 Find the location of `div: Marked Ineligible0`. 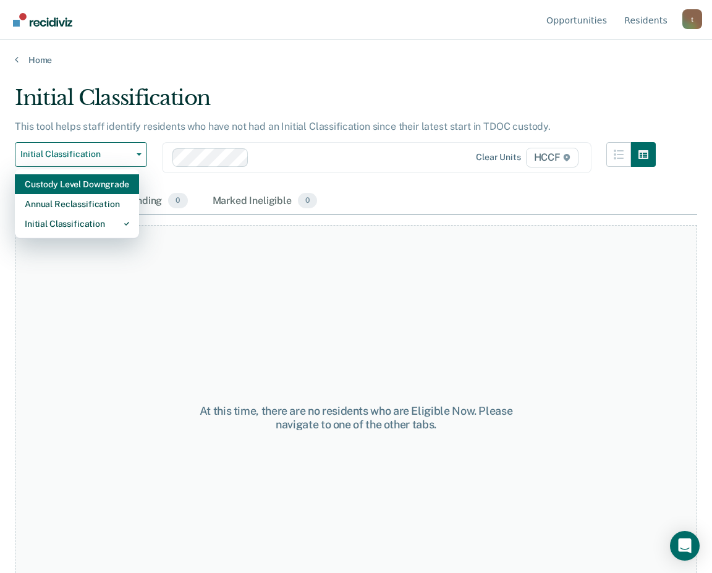

div: Marked Ineligible0 is located at coordinates (265, 201).